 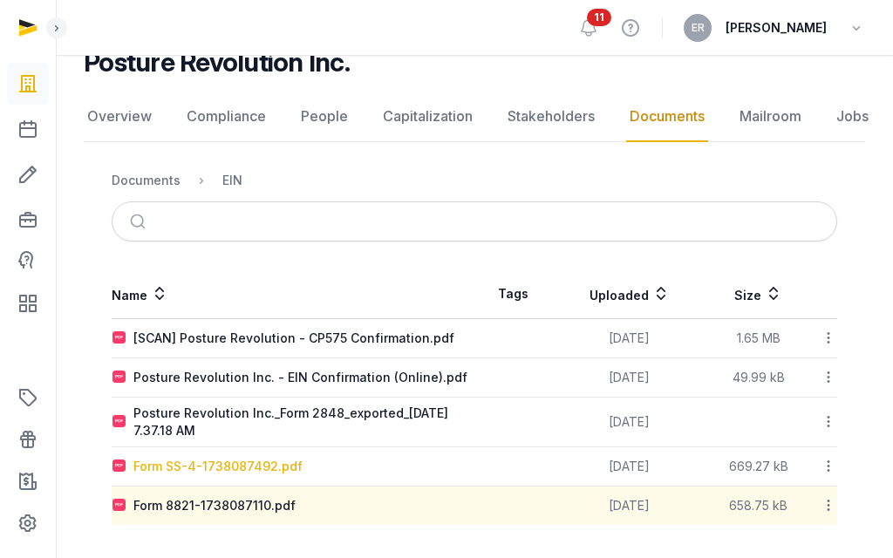 I want to click on a: Documents, so click(x=667, y=117).